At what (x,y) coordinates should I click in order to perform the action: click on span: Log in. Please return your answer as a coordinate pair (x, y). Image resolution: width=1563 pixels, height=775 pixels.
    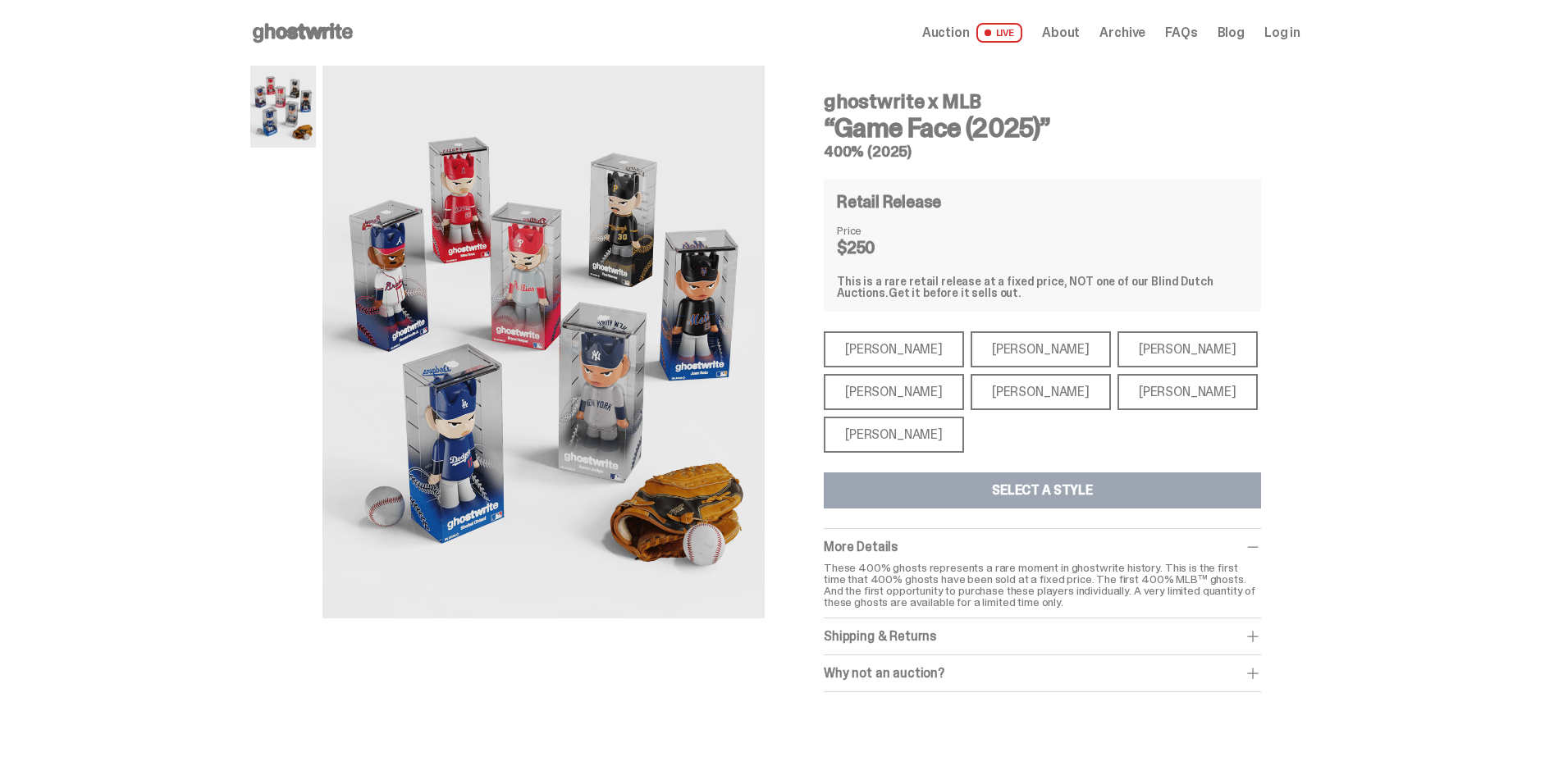
    Looking at the image, I should click on (1282, 33).